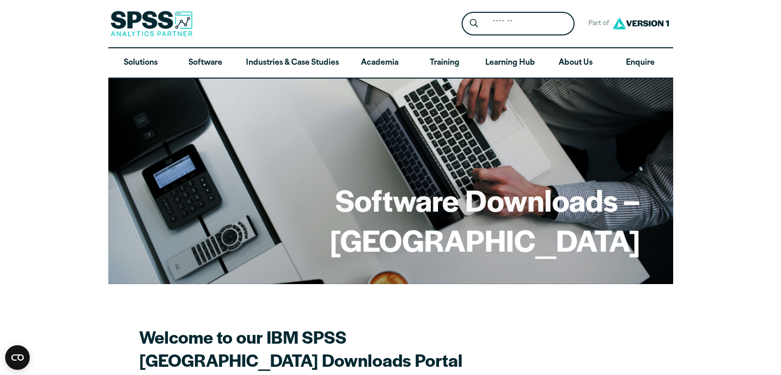  What do you see at coordinates (473, 24) in the screenshot?
I see `button: Search magnifying glass icon` at bounding box center [473, 24].